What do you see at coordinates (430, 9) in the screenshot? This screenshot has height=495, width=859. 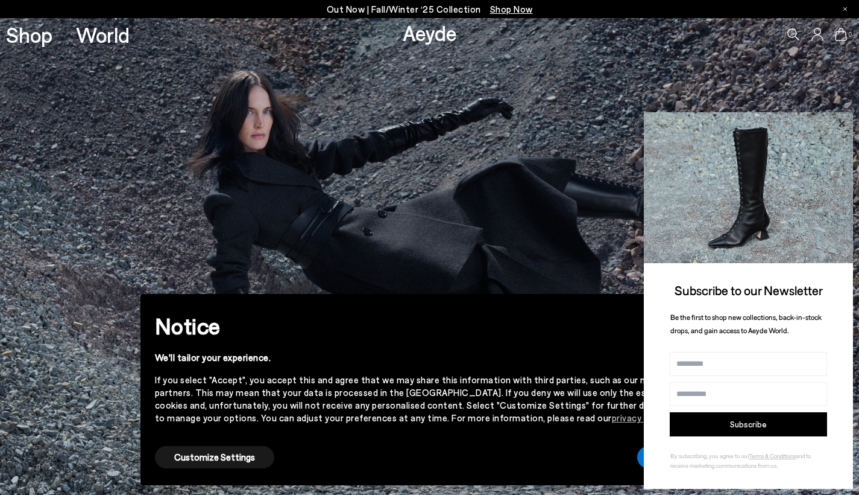 I see `p: Out Now | Fall/Winter ‘25 Collection` at bounding box center [430, 9].